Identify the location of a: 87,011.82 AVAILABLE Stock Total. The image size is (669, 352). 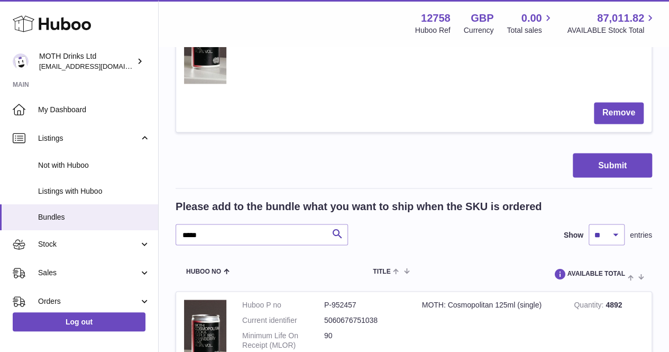
(611, 23).